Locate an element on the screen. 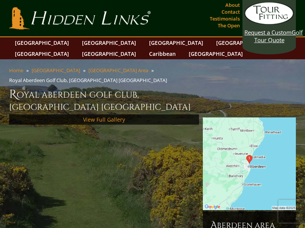  a: Testimonials is located at coordinates (224, 19).